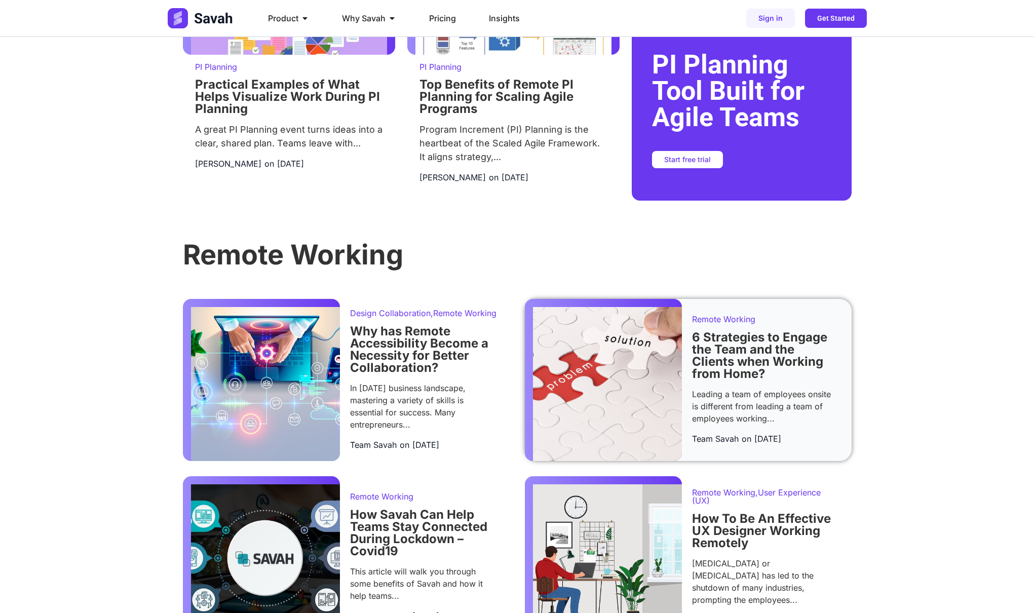 Image resolution: width=1034 pixels, height=613 pixels. What do you see at coordinates (287, 96) in the screenshot?
I see `a: Practical Examples of What Helps Visualize Work During PI Planning` at bounding box center [287, 96].